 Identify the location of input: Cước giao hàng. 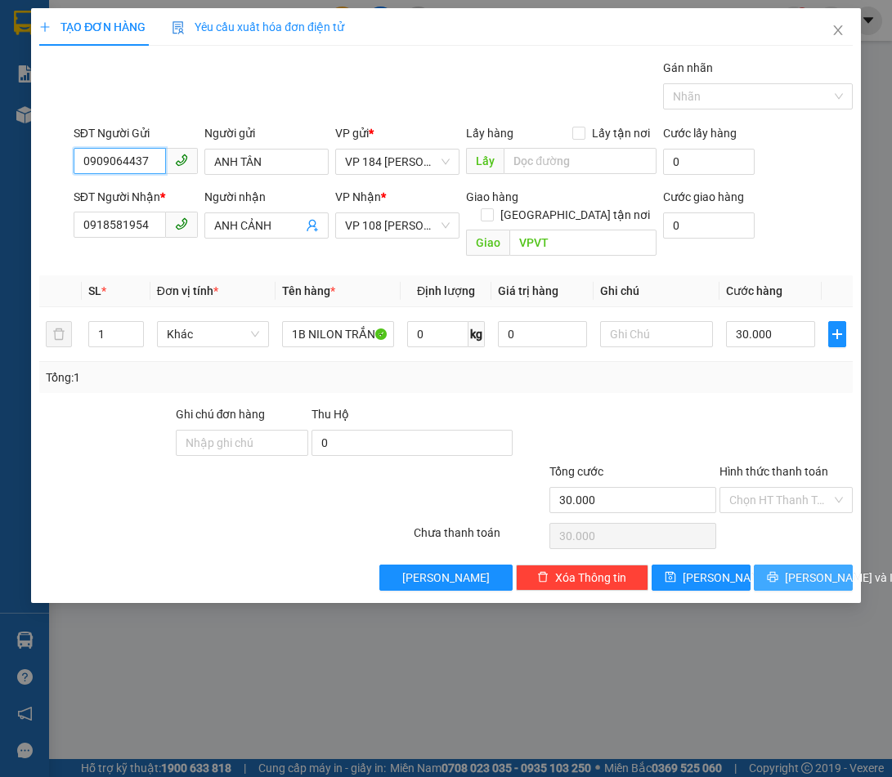
(709, 226).